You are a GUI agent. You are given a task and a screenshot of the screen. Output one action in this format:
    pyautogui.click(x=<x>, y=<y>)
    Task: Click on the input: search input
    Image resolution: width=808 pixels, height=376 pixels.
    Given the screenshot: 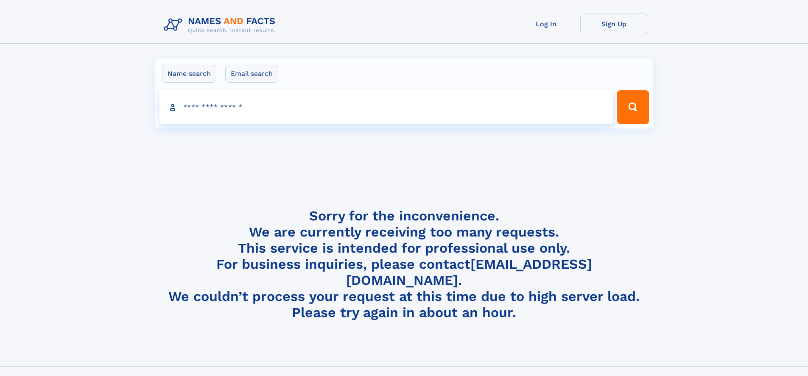 What is the action you would take?
    pyautogui.click(x=386, y=107)
    